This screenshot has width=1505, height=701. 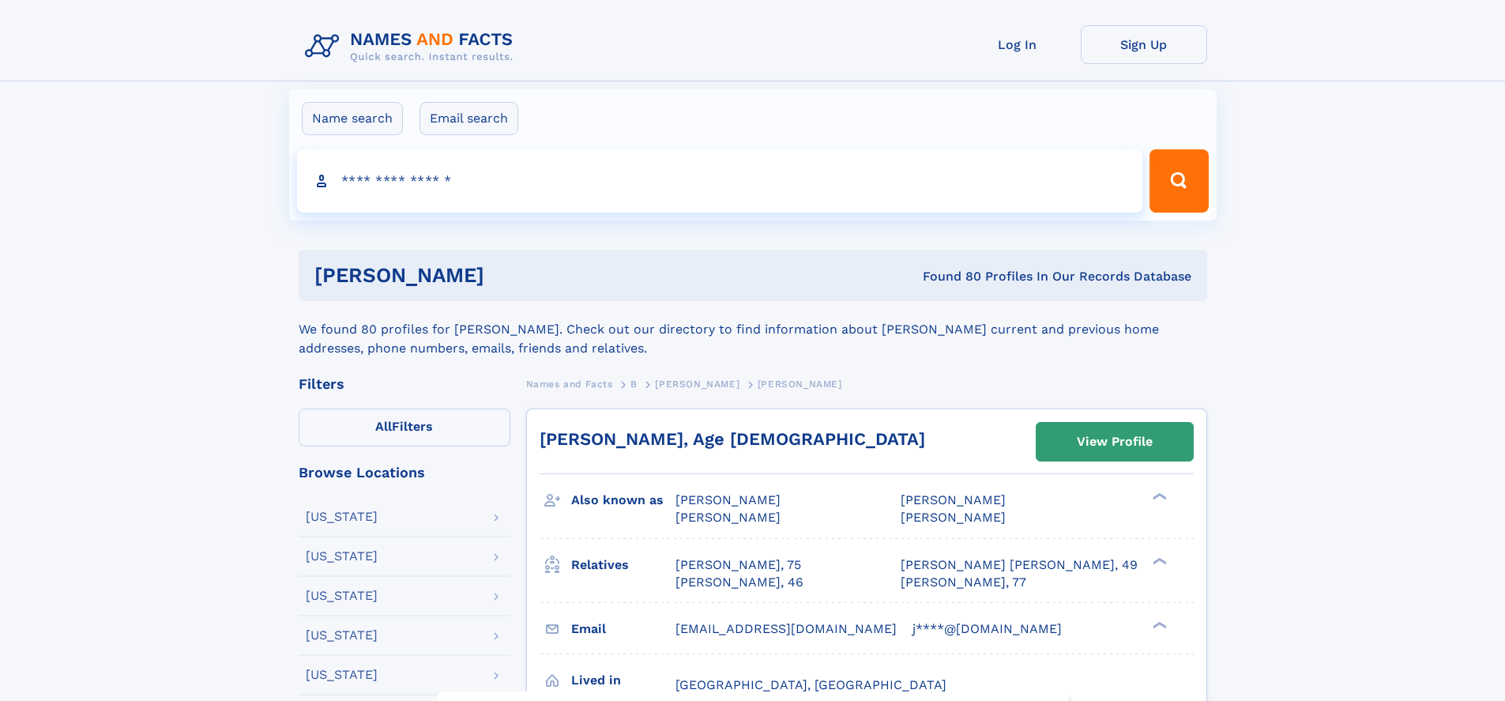 I want to click on h3: Lived in, so click(x=623, y=680).